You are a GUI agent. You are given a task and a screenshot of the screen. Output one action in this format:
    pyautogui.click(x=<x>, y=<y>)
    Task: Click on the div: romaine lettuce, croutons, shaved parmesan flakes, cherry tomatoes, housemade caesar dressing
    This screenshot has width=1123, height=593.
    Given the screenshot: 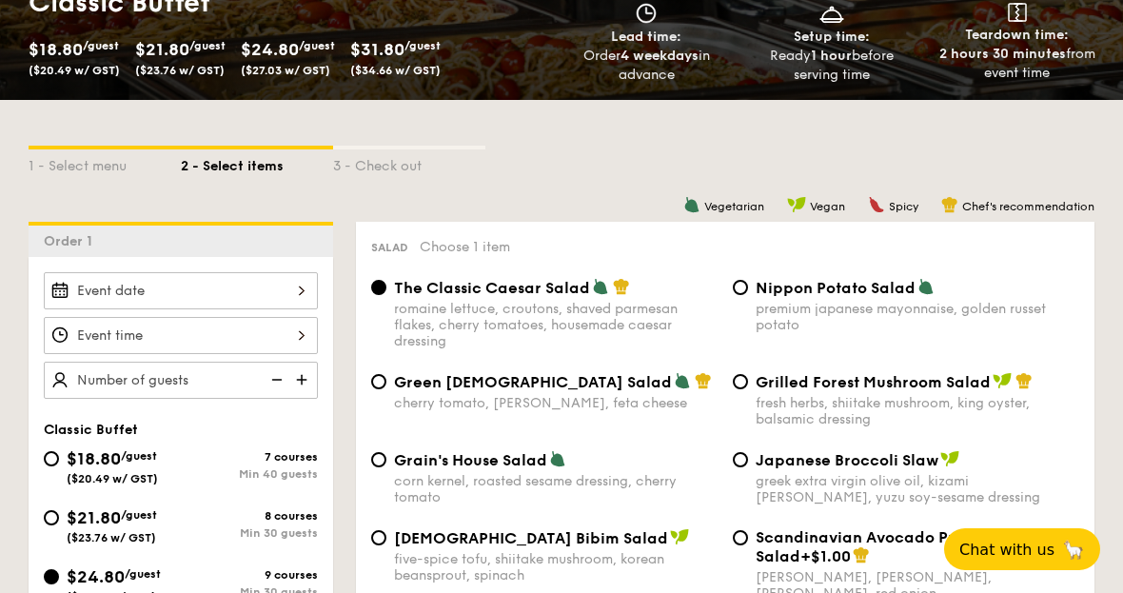 What is the action you would take?
    pyautogui.click(x=556, y=325)
    